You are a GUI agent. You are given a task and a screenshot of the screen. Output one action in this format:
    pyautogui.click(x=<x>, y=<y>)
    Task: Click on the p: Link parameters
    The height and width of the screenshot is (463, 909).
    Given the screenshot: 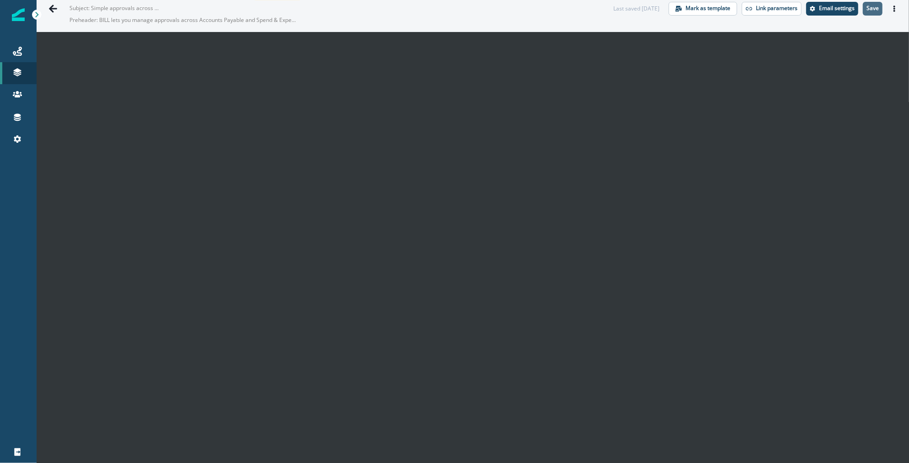 What is the action you would take?
    pyautogui.click(x=777, y=8)
    